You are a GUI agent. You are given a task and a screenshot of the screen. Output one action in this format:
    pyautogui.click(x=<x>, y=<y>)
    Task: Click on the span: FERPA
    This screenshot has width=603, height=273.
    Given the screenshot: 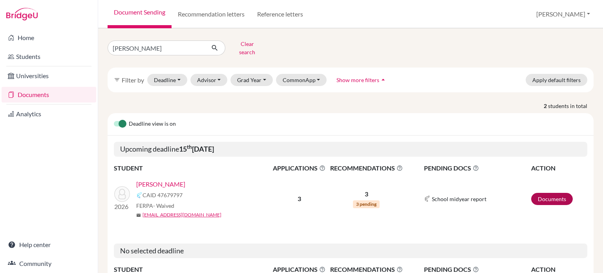 What is the action you would take?
    pyautogui.click(x=155, y=205)
    